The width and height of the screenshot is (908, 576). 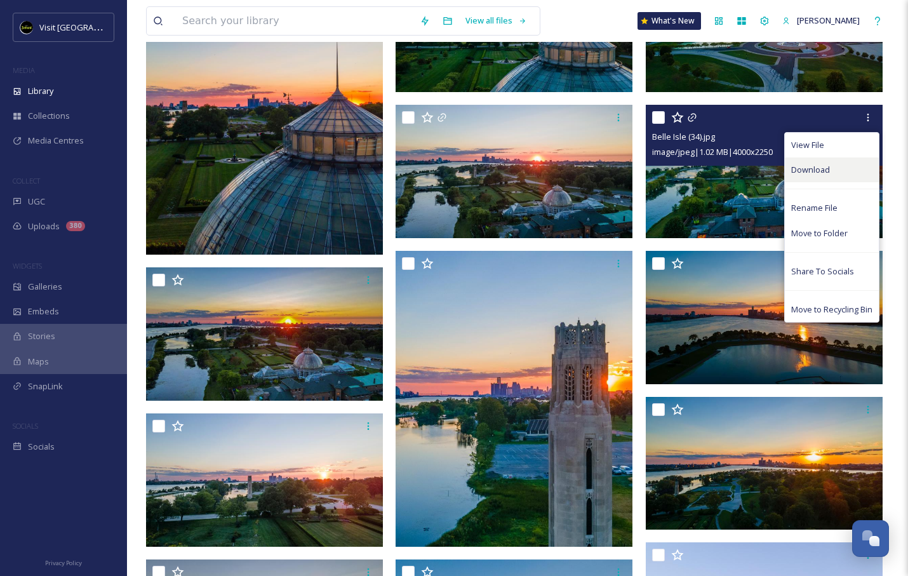 I want to click on span: Collections, so click(x=49, y=116).